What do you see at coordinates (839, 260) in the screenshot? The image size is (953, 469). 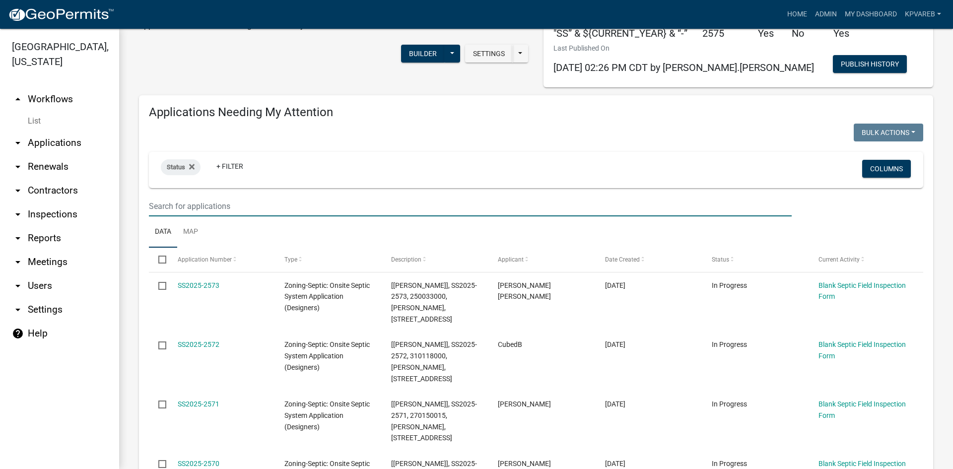 I see `span: Current Activity` at bounding box center [839, 260].